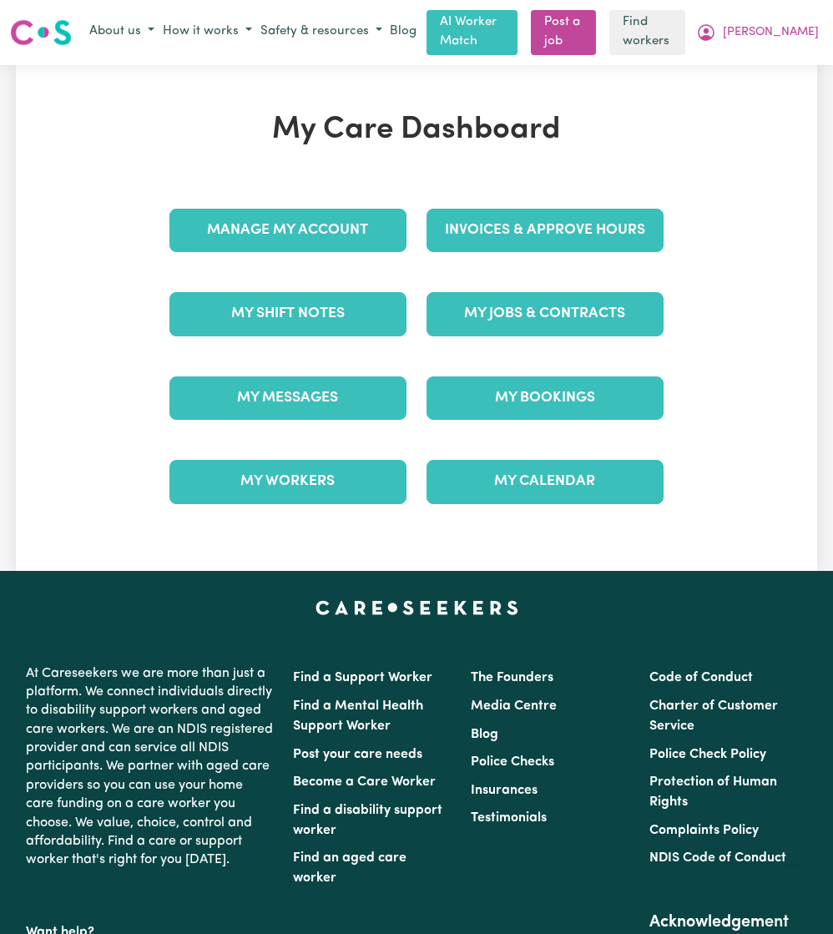 The image size is (833, 934). Describe the element at coordinates (701, 678) in the screenshot. I see `a: Code of Conduct` at that location.